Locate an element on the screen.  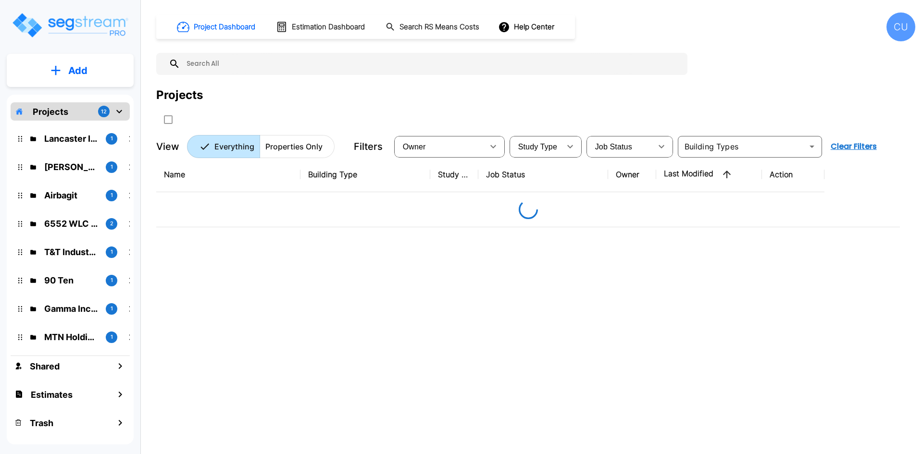
p: T&T Industrial Partners is located at coordinates (71, 252).